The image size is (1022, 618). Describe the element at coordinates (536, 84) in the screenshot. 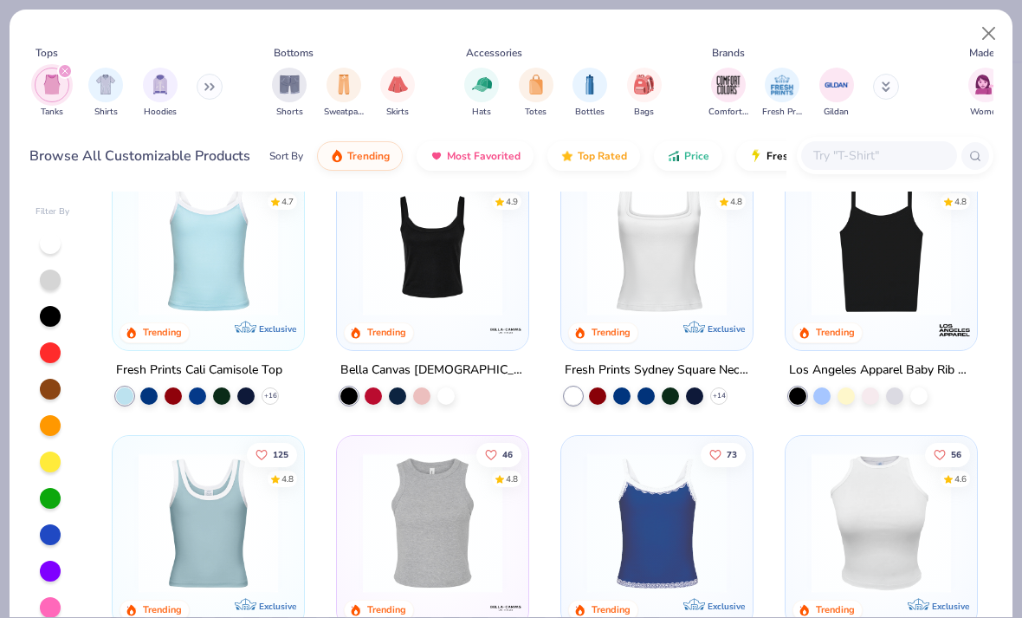

I see `img: Totes Image` at that location.